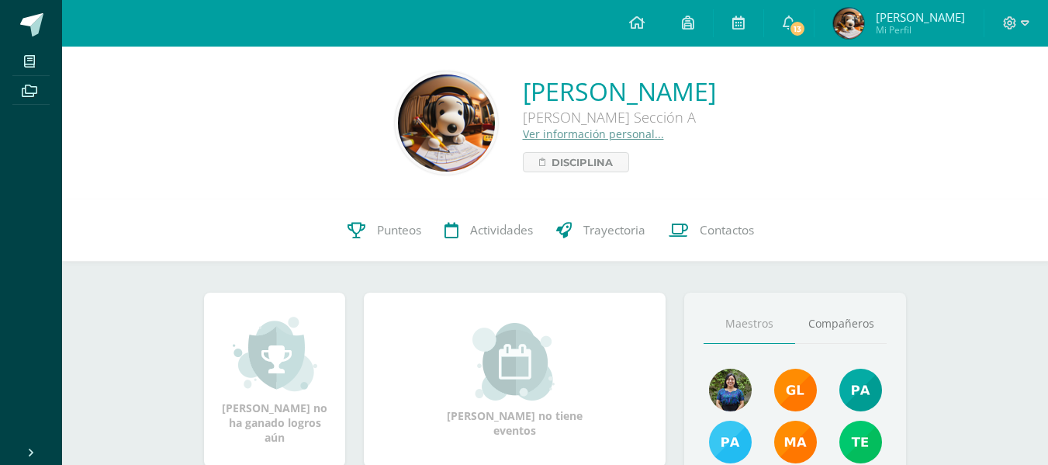 The width and height of the screenshot is (1048, 465). Describe the element at coordinates (600, 230) in the screenshot. I see `a: Trayectoria` at that location.